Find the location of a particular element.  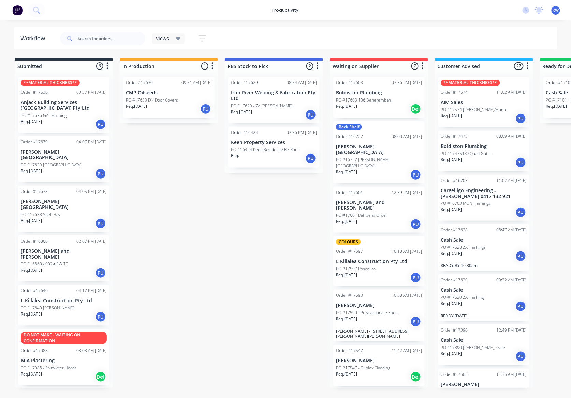

p: PO #17547 - Duplex Cladding is located at coordinates (363, 368).